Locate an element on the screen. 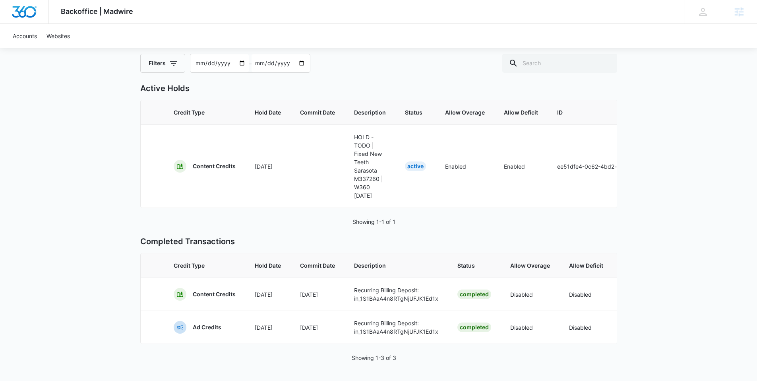  a: Accounts is located at coordinates (25, 36).